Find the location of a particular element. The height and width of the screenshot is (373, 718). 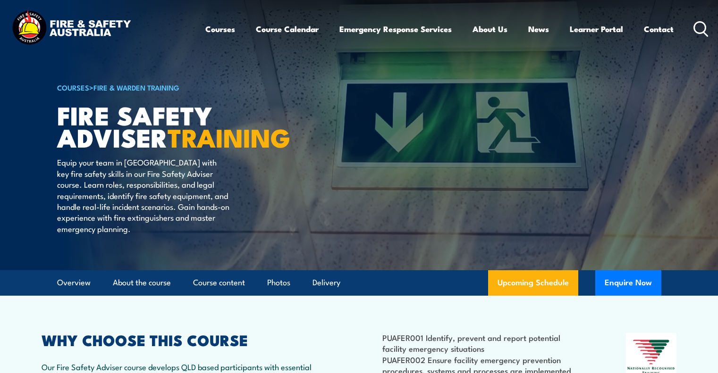

a: COURSES is located at coordinates (73, 87).